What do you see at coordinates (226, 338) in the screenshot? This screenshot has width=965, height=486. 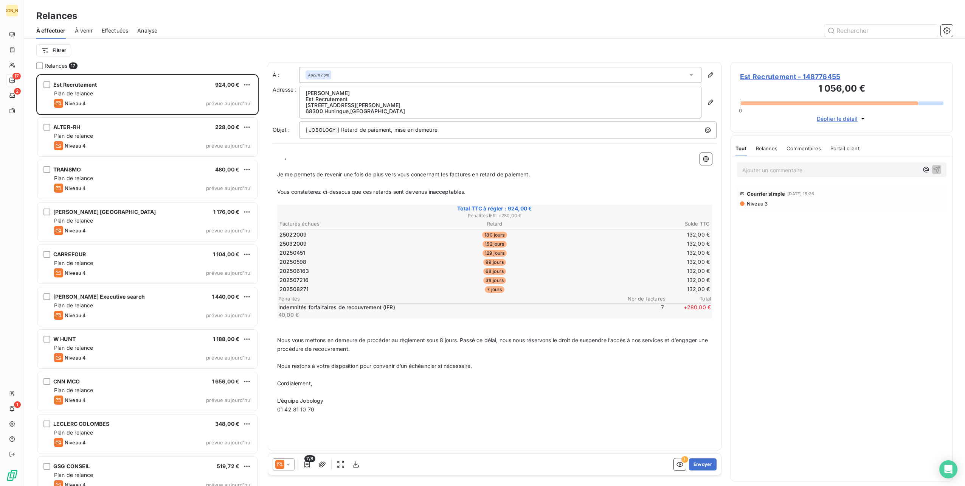 I see `span: 1 188,00 €` at bounding box center [226, 338].